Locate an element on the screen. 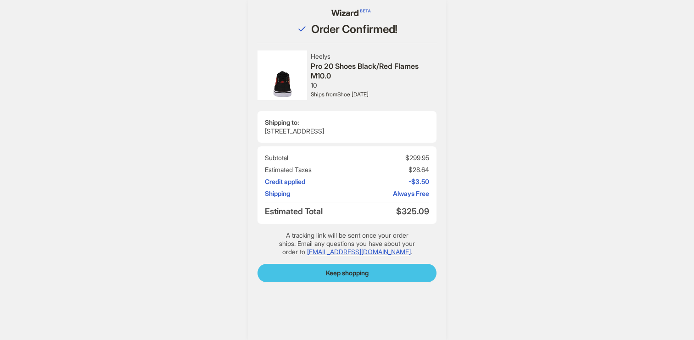 The width and height of the screenshot is (694, 340). span: -$3.50 is located at coordinates (389, 182).